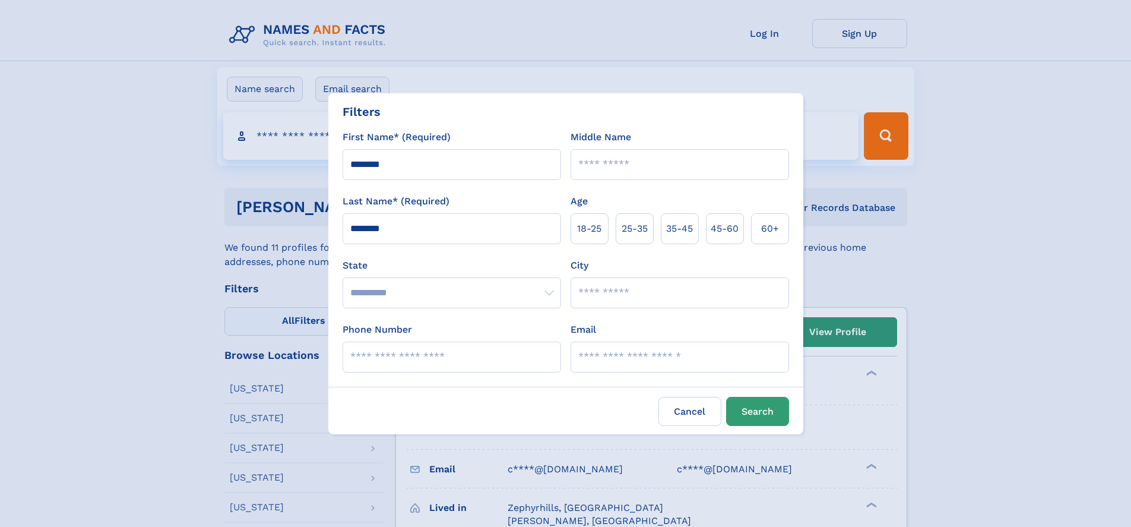 This screenshot has height=527, width=1131. I want to click on button: Search, so click(758, 411).